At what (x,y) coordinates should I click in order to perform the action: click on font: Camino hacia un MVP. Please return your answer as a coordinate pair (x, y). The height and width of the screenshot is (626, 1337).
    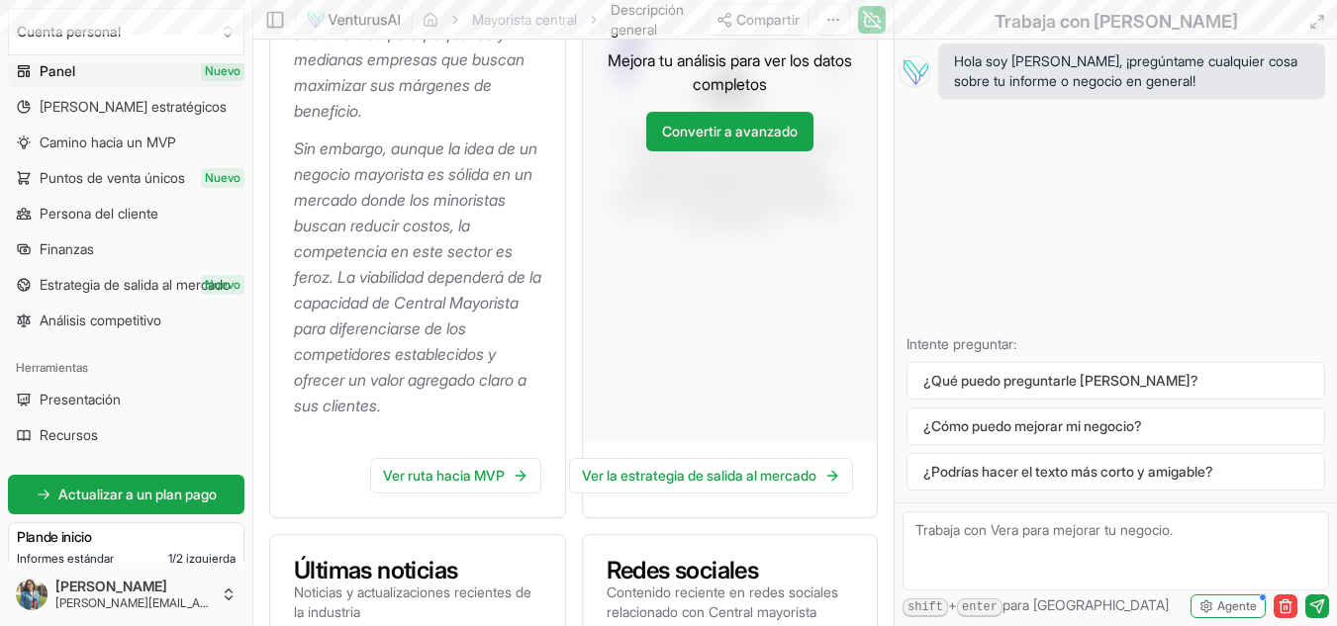
    Looking at the image, I should click on (108, 141).